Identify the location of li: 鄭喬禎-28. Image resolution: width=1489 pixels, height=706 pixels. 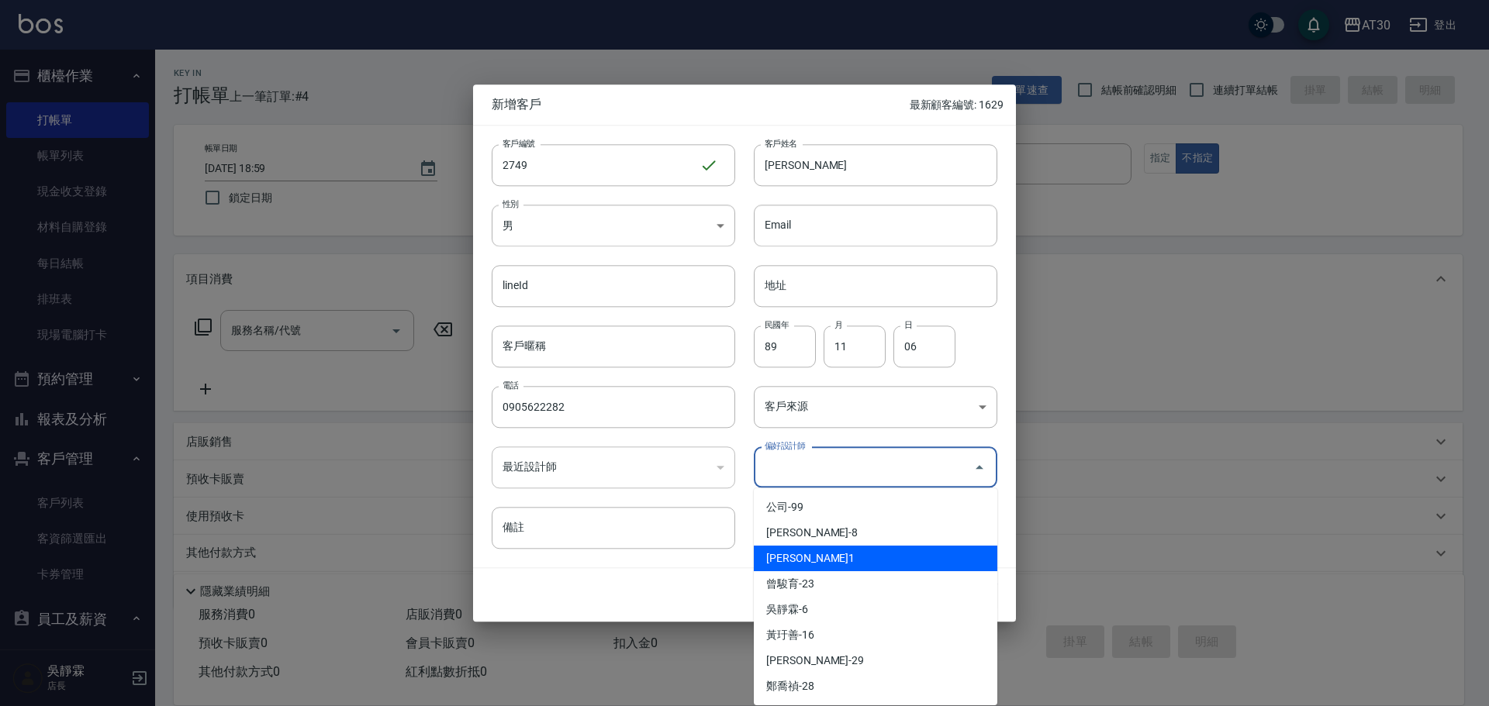
(875, 686).